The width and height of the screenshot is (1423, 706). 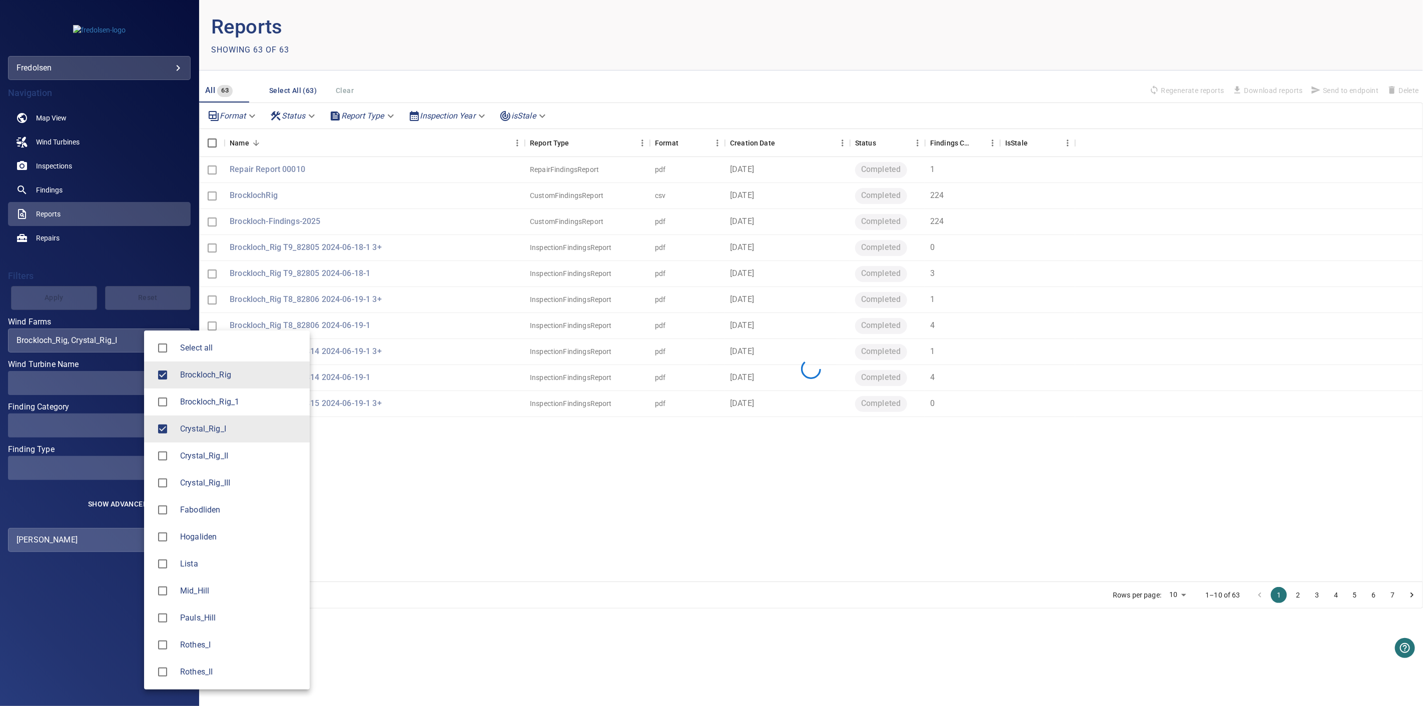 What do you see at coordinates (241, 672) in the screenshot?
I see `div: Wind Farms Rothes_II` at bounding box center [241, 672].